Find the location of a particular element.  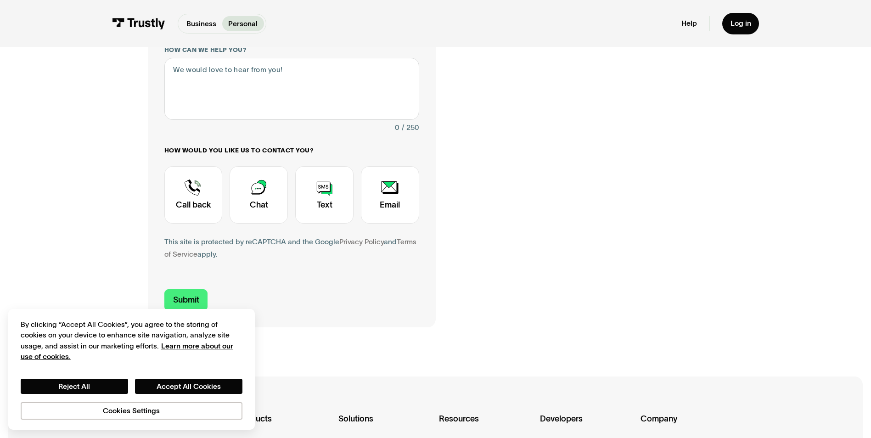

a: Business is located at coordinates (201, 23).